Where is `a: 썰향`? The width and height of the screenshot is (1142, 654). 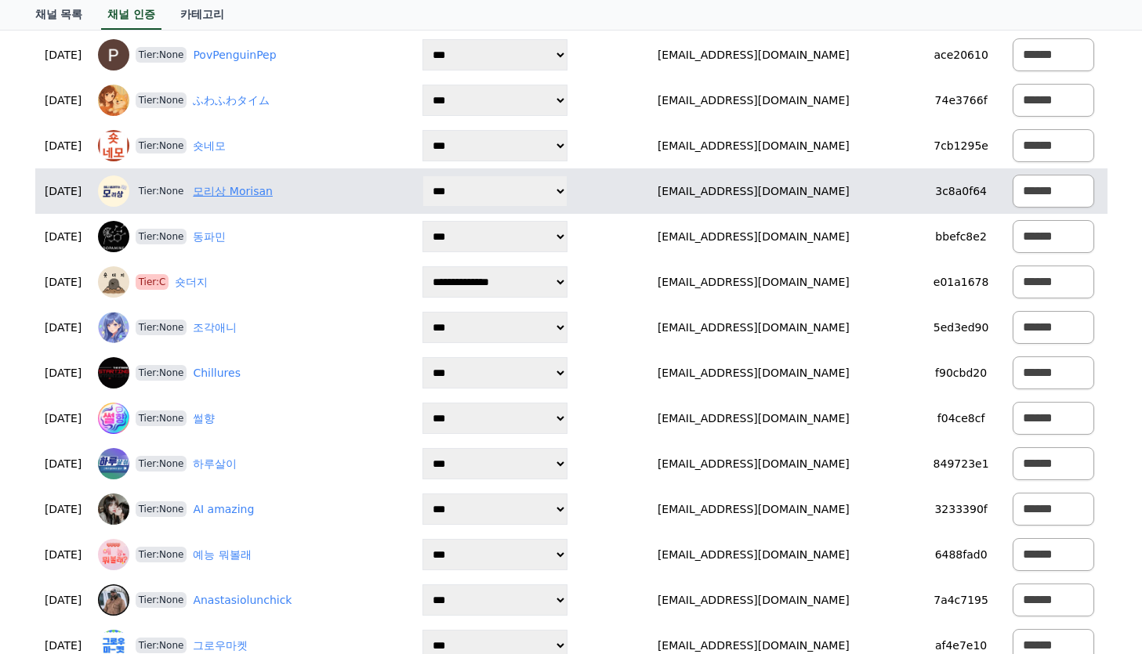
a: 썰향 is located at coordinates (204, 418).